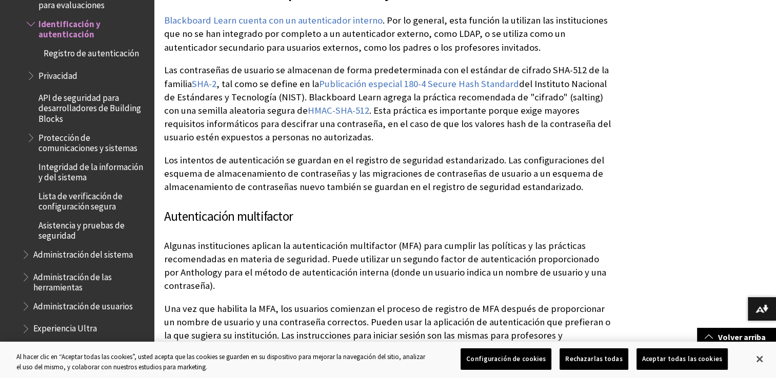 The image size is (776, 378). I want to click on p: Algunas instituciones aplican la autenticación multifactor (MFA) para cumplir las políticas y las..., so click(389, 266).